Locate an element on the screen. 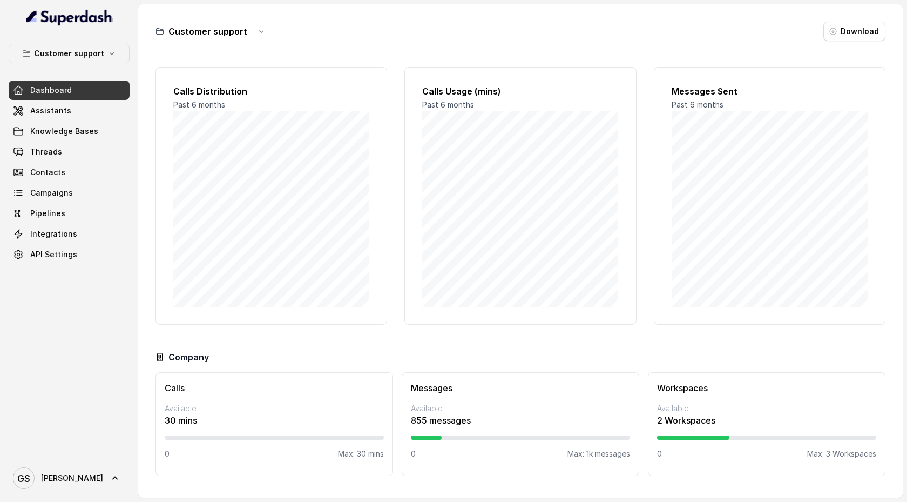 The image size is (907, 502). a: Integrations is located at coordinates (69, 234).